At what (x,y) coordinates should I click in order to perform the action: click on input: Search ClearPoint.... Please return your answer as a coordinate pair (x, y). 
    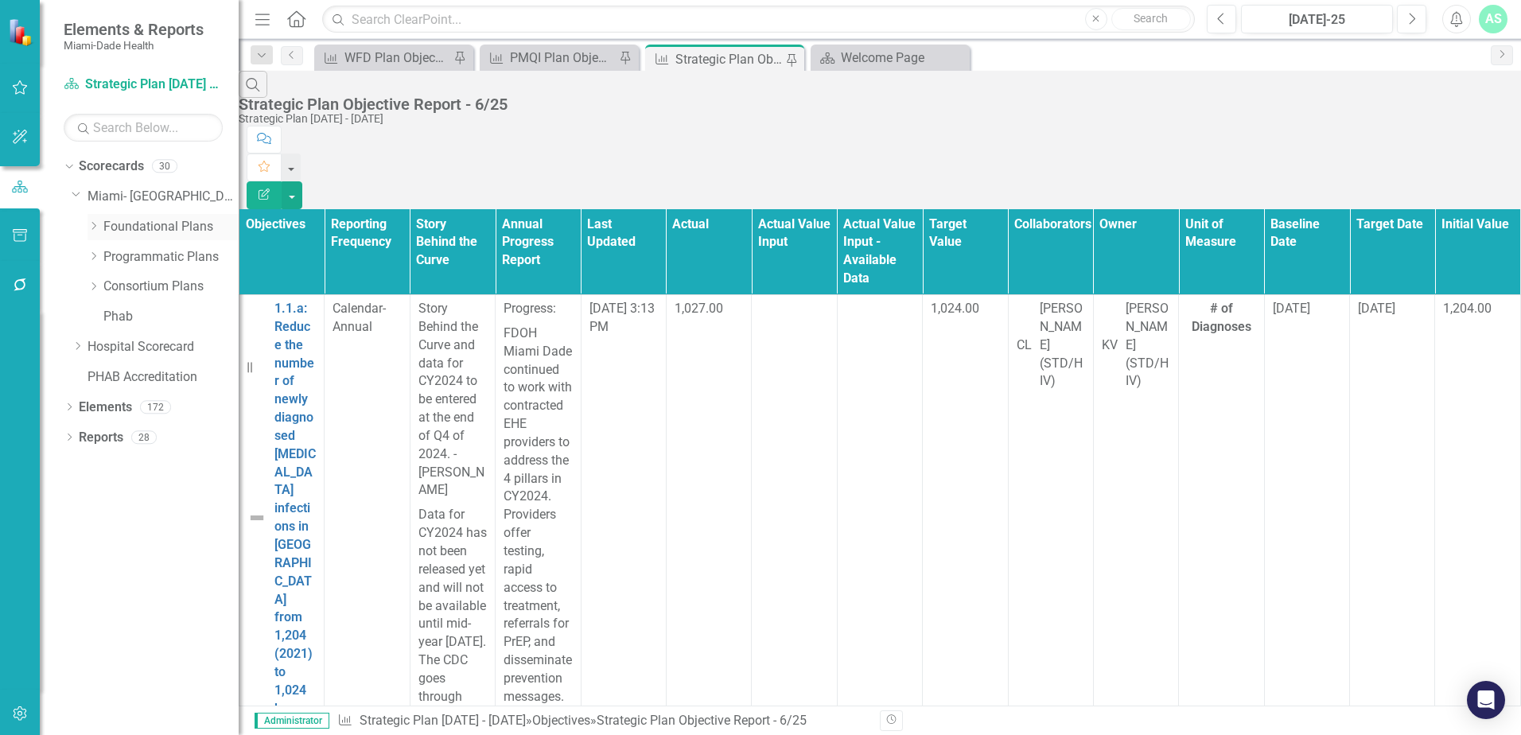
    Looking at the image, I should click on (758, 19).